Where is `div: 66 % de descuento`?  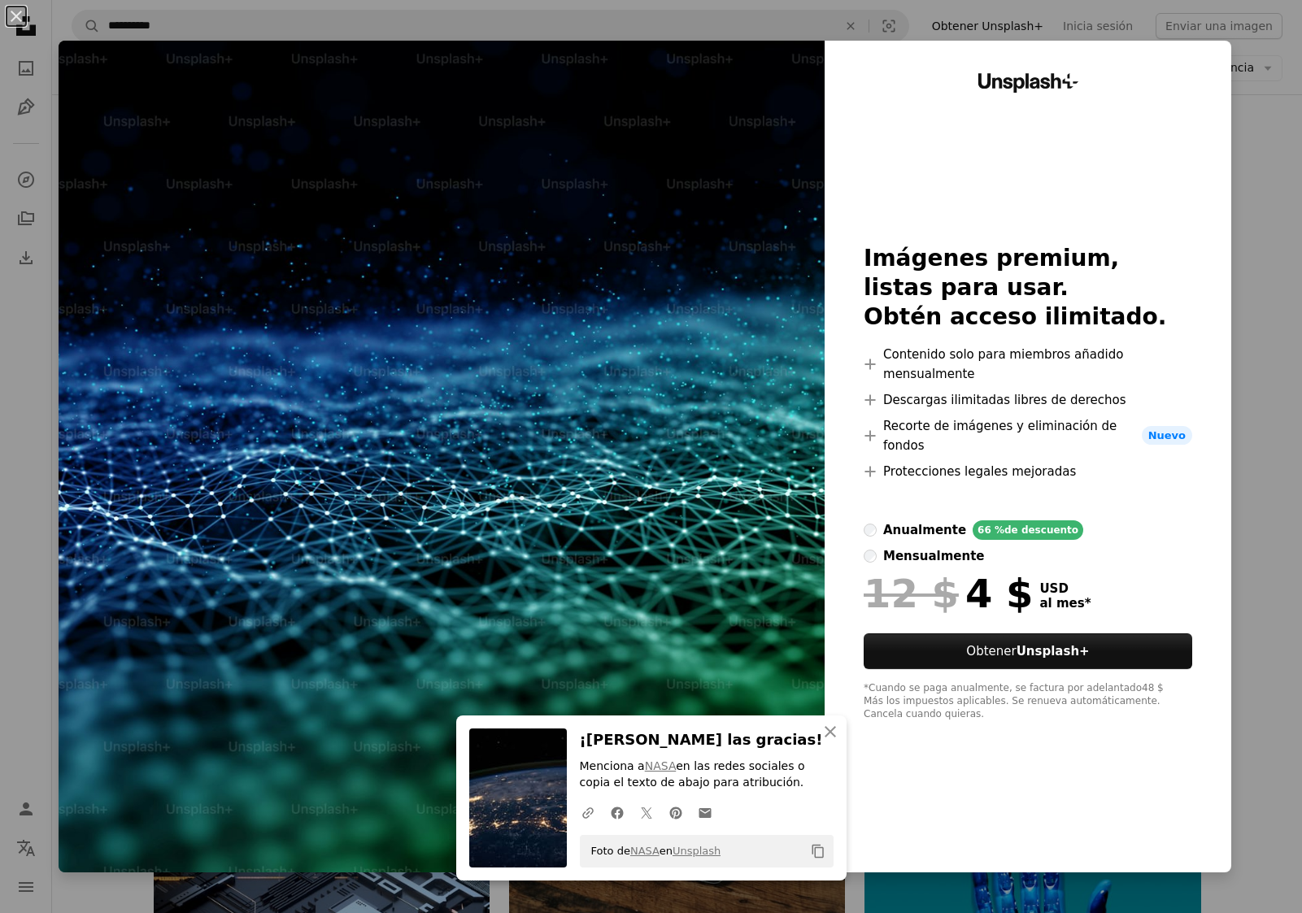 div: 66 % de descuento is located at coordinates (1028, 530).